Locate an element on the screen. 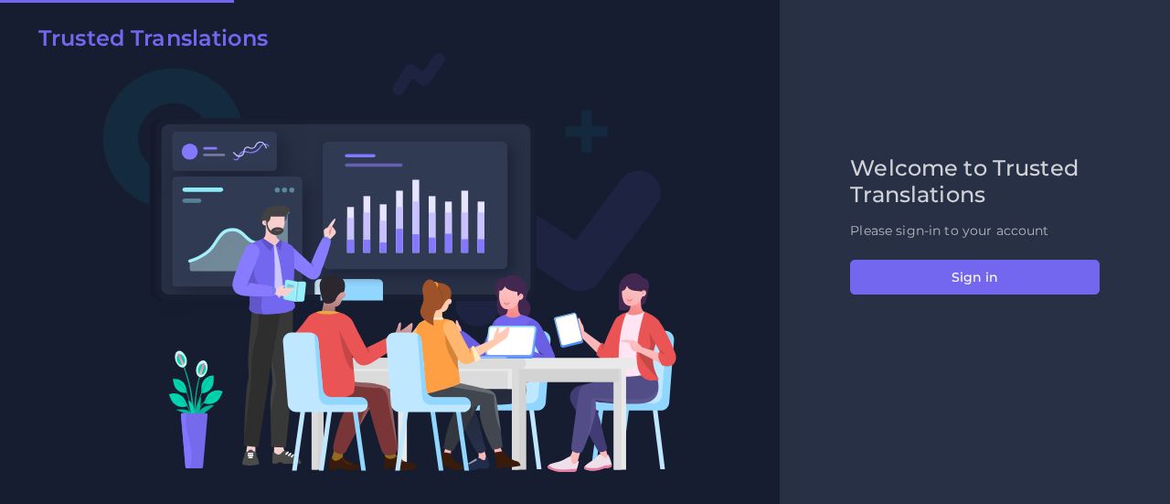 This screenshot has width=1170, height=504. h2: Welcome to Trusted Translations is located at coordinates (974, 182).